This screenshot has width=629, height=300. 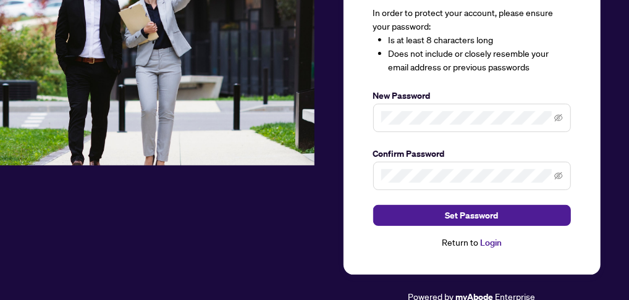 I want to click on div: Return to, so click(x=472, y=243).